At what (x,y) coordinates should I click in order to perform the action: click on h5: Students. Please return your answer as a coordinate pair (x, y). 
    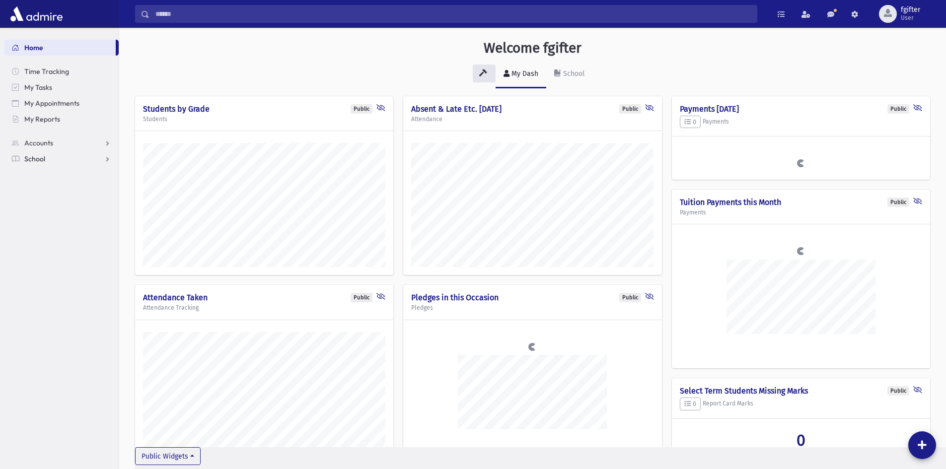
    Looking at the image, I should click on (264, 119).